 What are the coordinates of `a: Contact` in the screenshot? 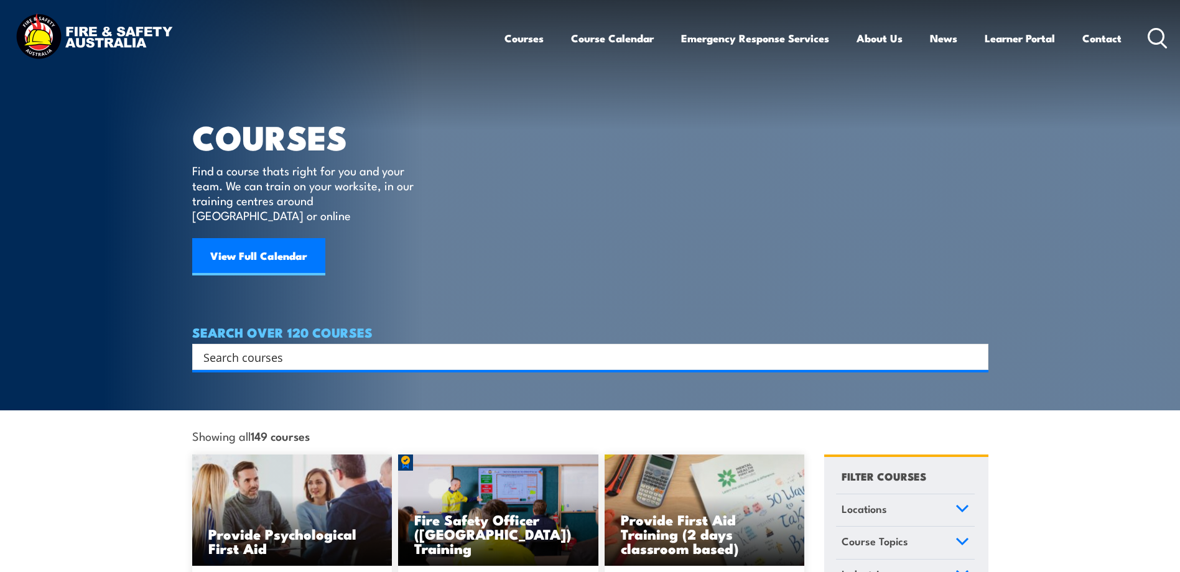 It's located at (1102, 38).